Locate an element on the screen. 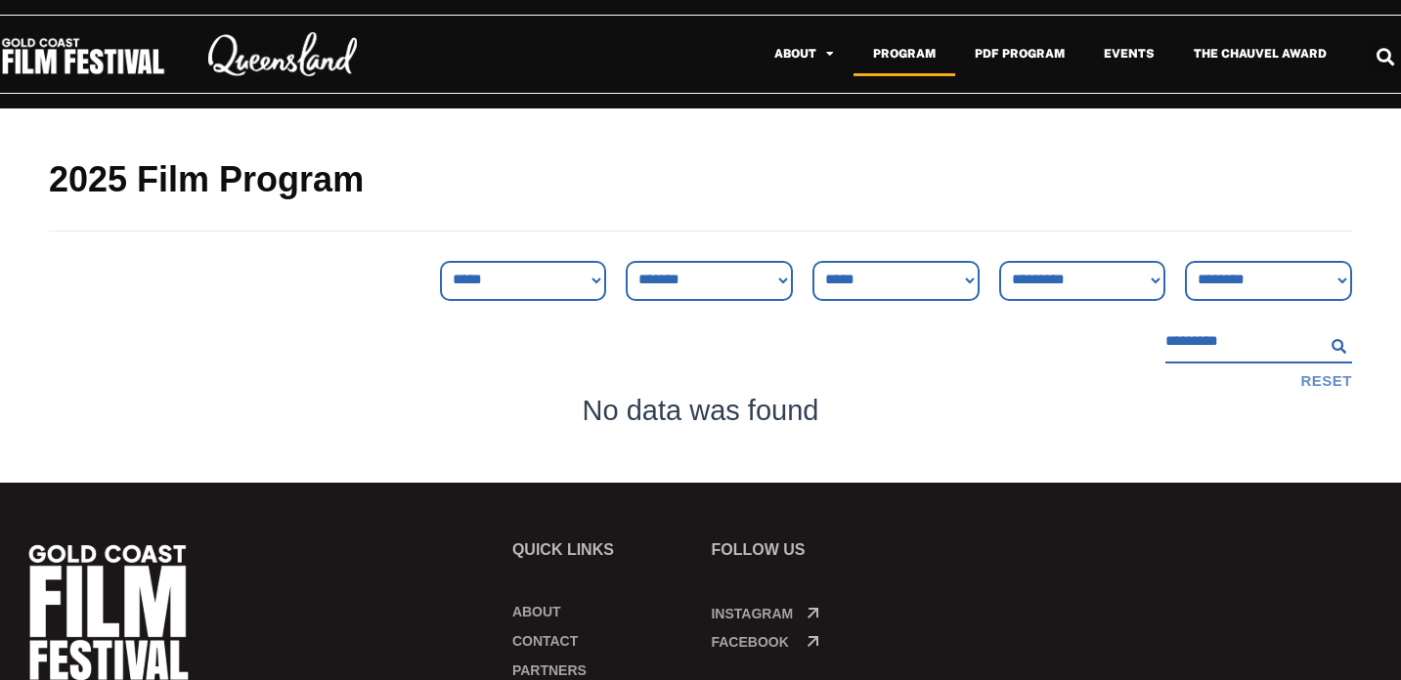 This screenshot has height=680, width=1401. div: Search is located at coordinates (1384, 56).